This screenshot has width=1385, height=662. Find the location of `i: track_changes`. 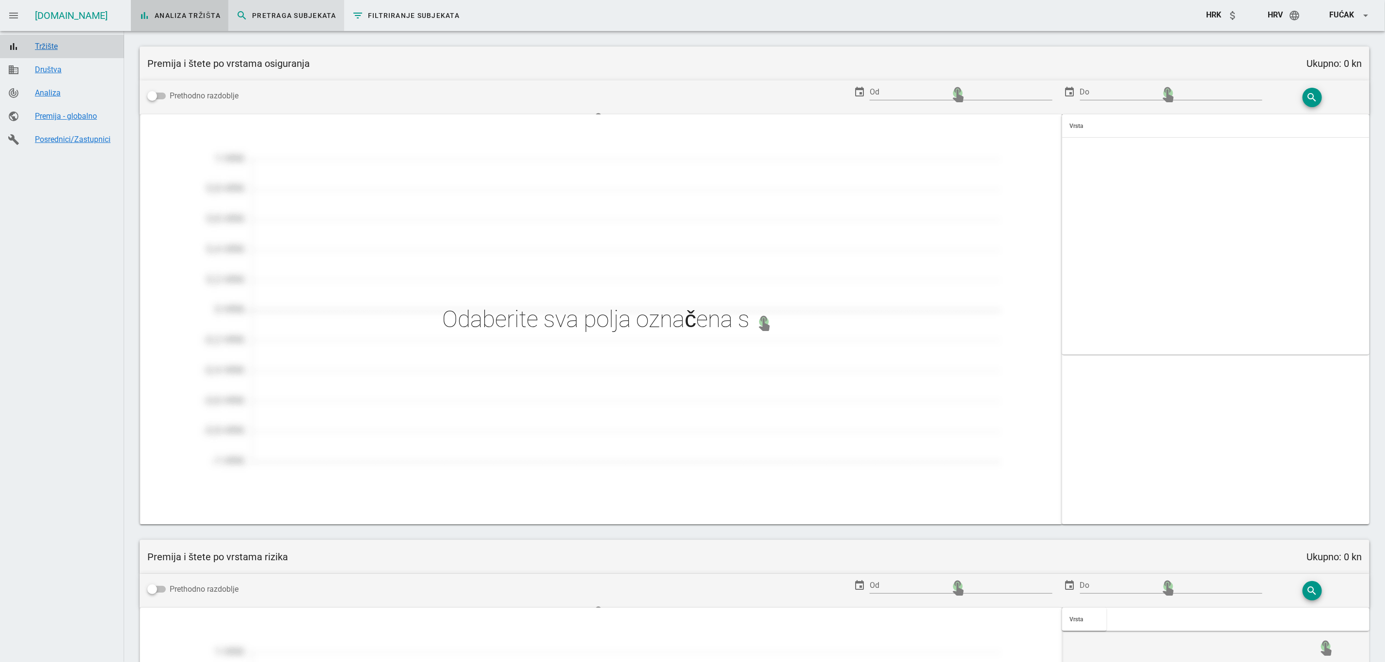

i: track_changes is located at coordinates (14, 93).